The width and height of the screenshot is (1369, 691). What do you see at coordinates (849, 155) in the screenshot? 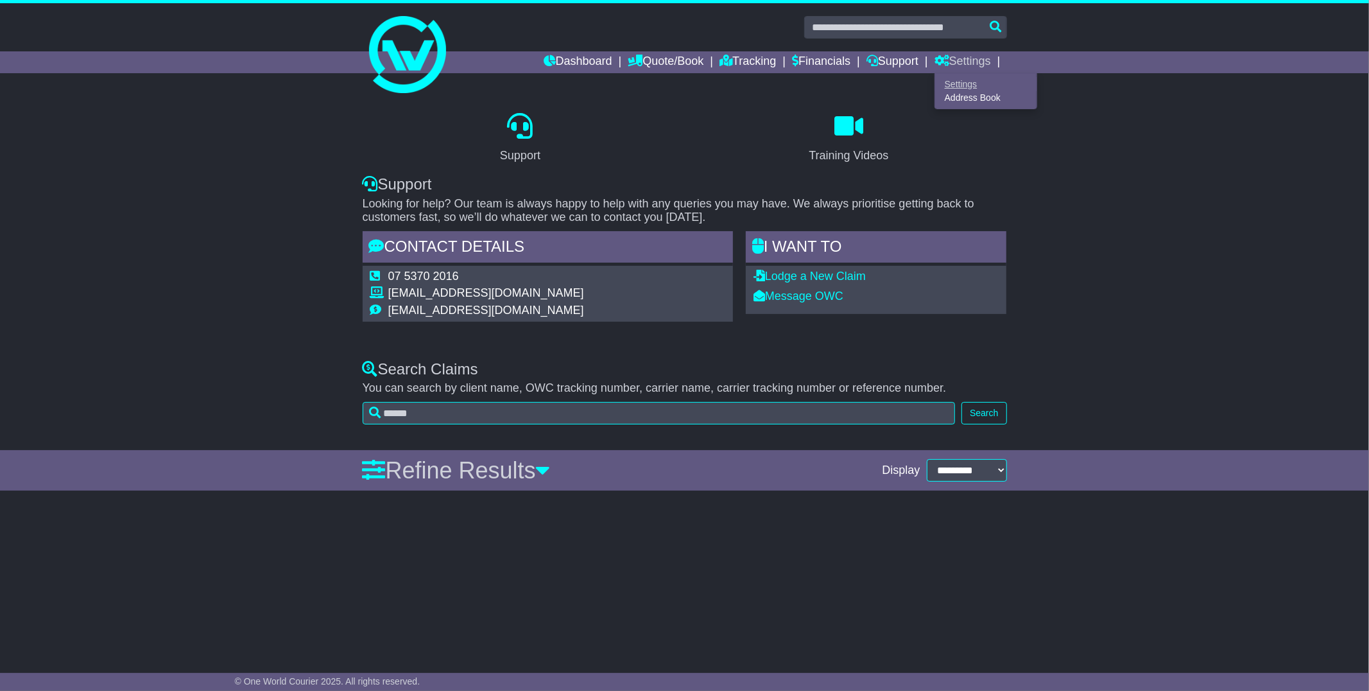
I see `div: Training Videos` at bounding box center [849, 155].